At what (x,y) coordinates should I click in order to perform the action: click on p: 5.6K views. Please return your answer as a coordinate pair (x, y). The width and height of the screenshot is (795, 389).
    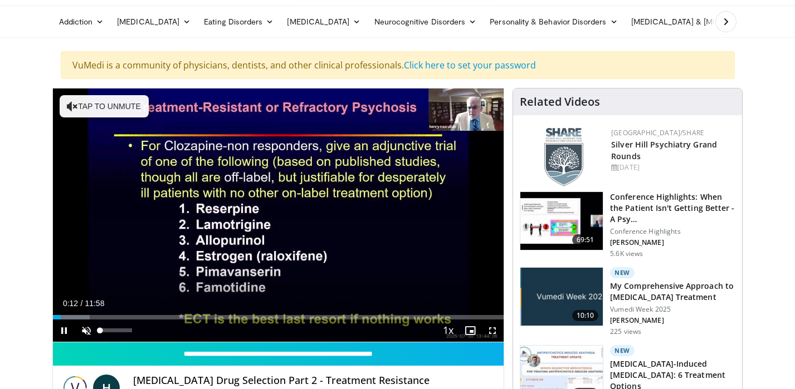
    Looking at the image, I should click on (626, 254).